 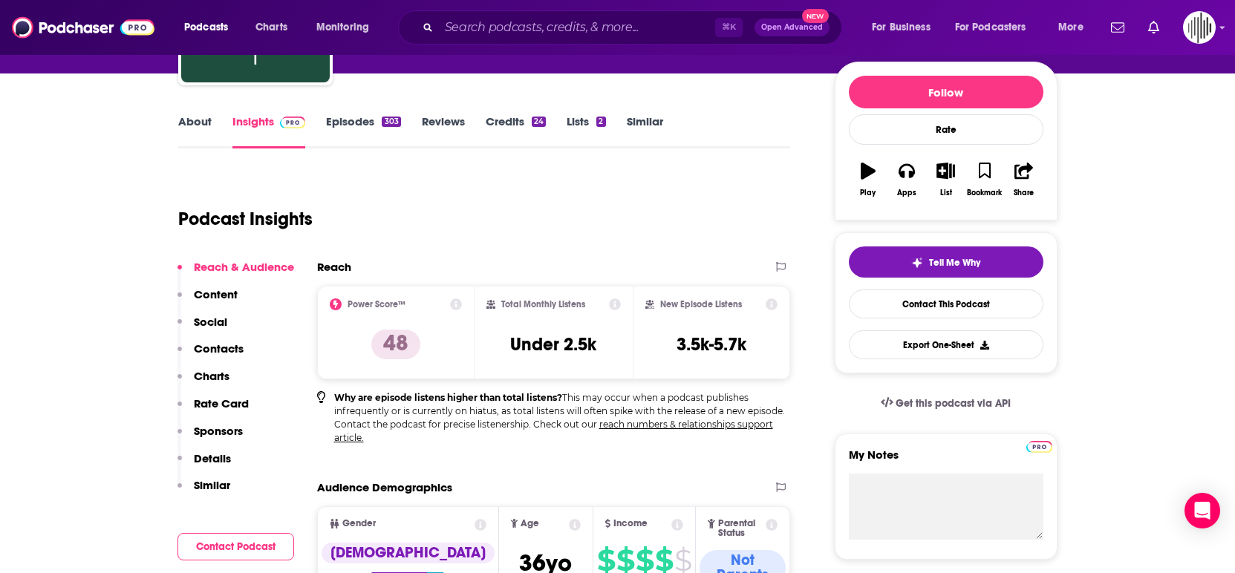 What do you see at coordinates (601, 122) in the screenshot?
I see `div: 2` at bounding box center [601, 122].